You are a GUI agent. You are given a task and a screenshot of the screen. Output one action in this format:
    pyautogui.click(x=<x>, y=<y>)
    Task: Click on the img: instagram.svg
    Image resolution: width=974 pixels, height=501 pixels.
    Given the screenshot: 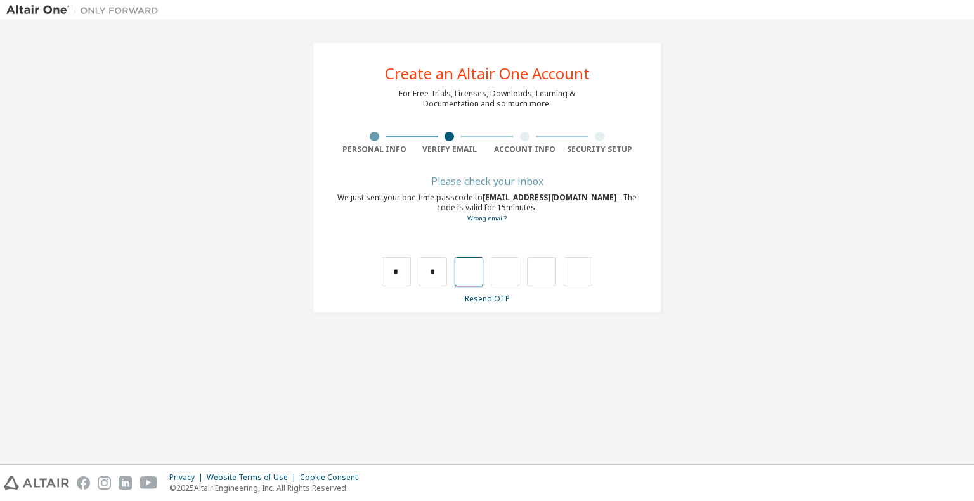 What is the action you would take?
    pyautogui.click(x=104, y=483)
    